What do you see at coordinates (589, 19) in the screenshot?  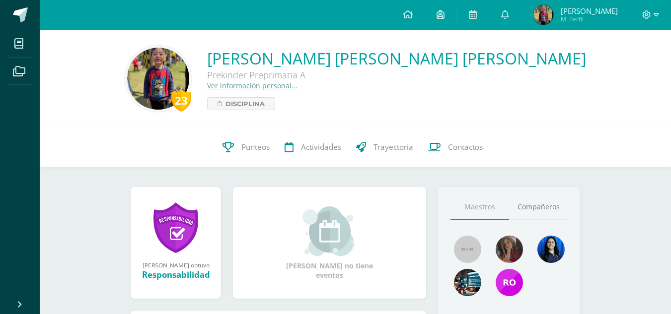 I see `span: Mi Perfil` at bounding box center [589, 19].